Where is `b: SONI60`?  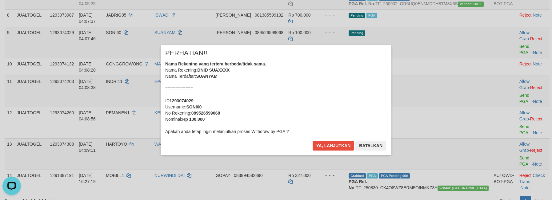 b: SONI60 is located at coordinates (194, 107).